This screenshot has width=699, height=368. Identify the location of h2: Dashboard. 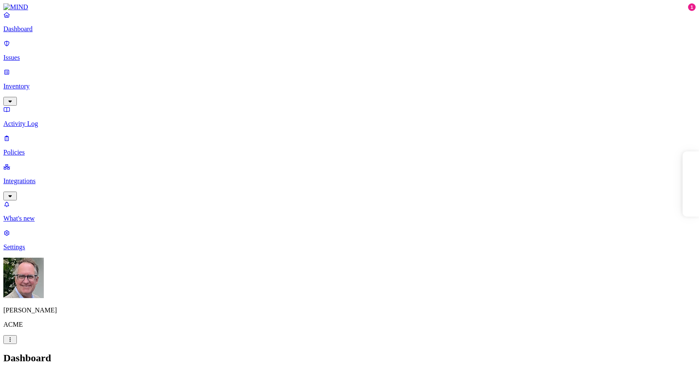
(350, 358).